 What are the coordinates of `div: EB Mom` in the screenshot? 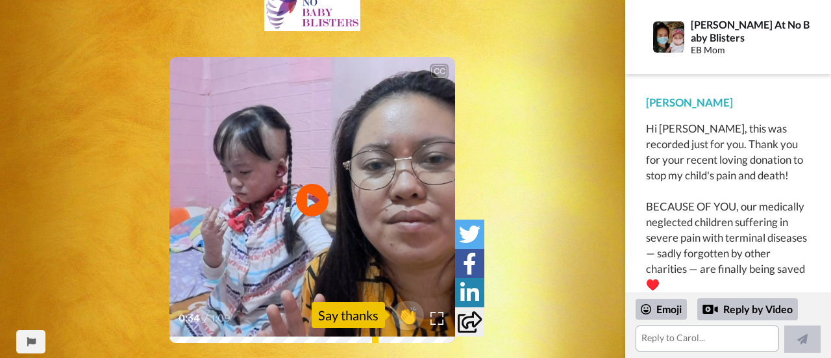 It's located at (750, 50).